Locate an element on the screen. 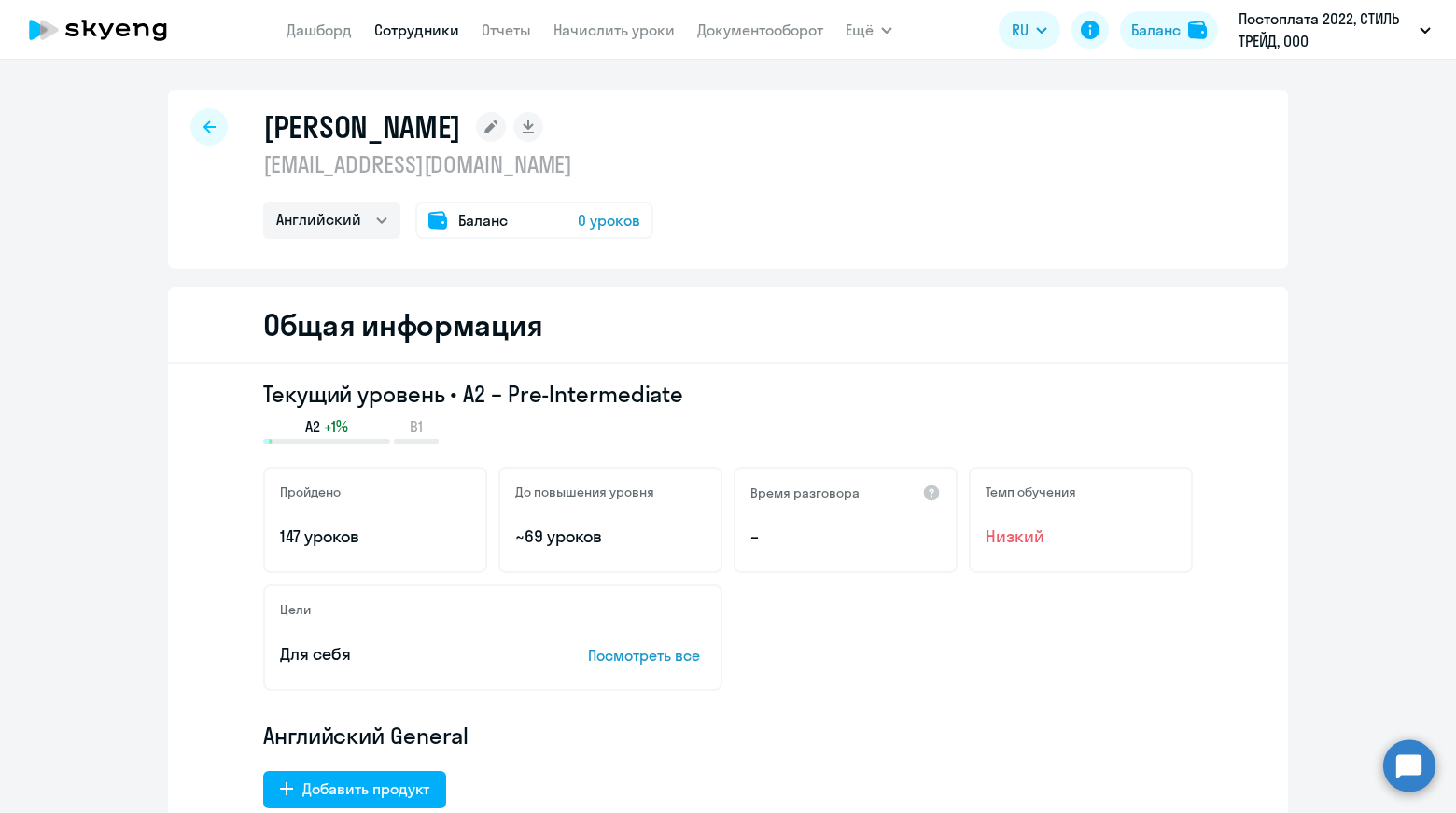 This screenshot has height=813, width=1456. a: Дашборд is located at coordinates (319, 30).